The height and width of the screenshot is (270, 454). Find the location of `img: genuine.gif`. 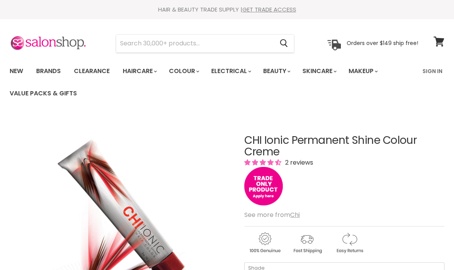

img: genuine.gif is located at coordinates (265, 243).